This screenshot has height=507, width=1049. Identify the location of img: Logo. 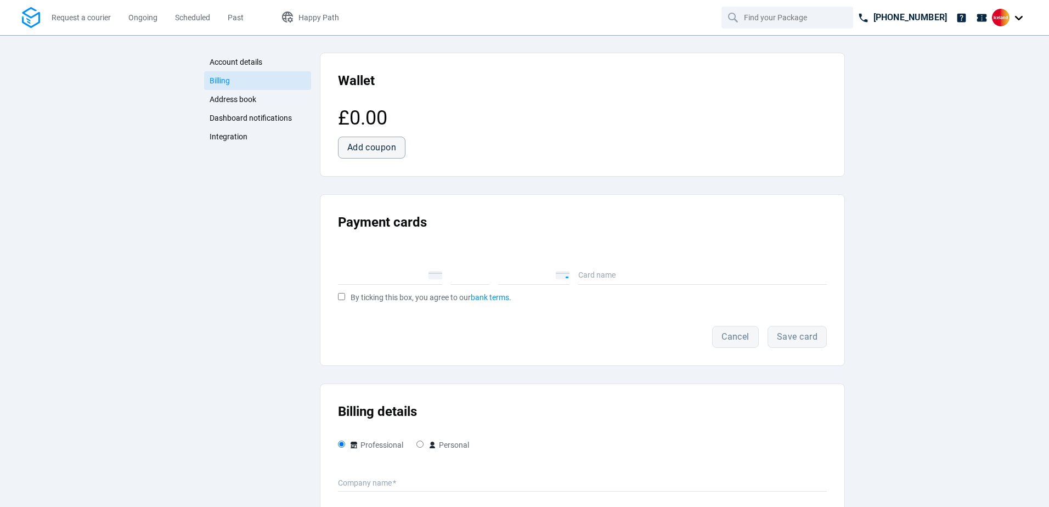
(31, 18).